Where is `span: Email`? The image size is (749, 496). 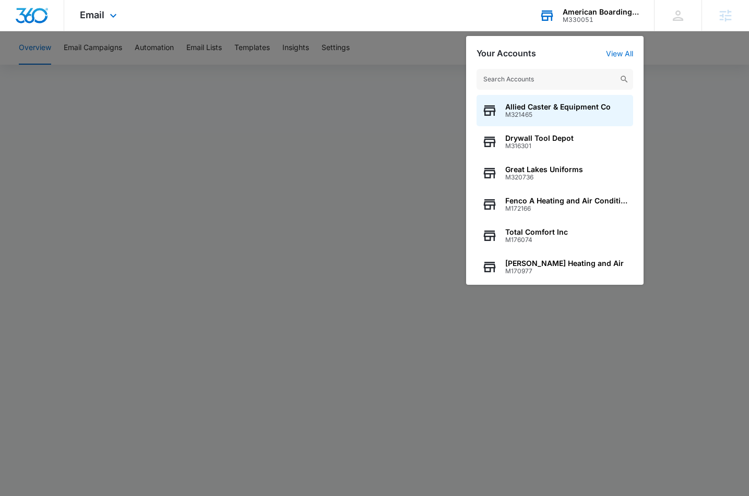 span: Email is located at coordinates (92, 15).